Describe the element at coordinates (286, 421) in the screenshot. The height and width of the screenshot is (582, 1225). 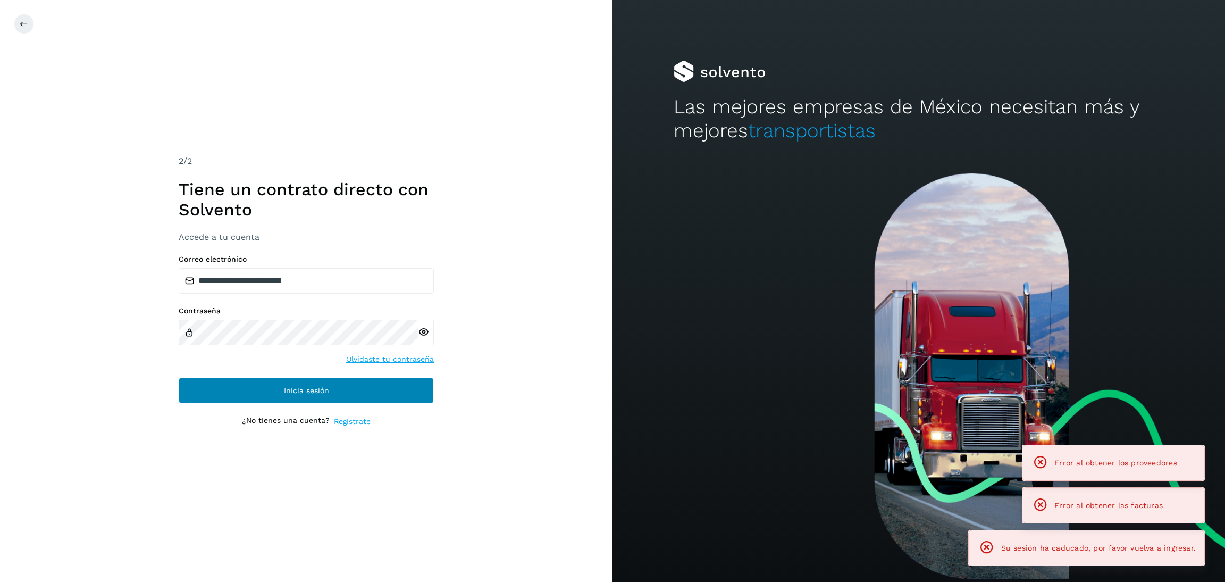
I see `p: ¿No tienes una cuenta?` at that location.